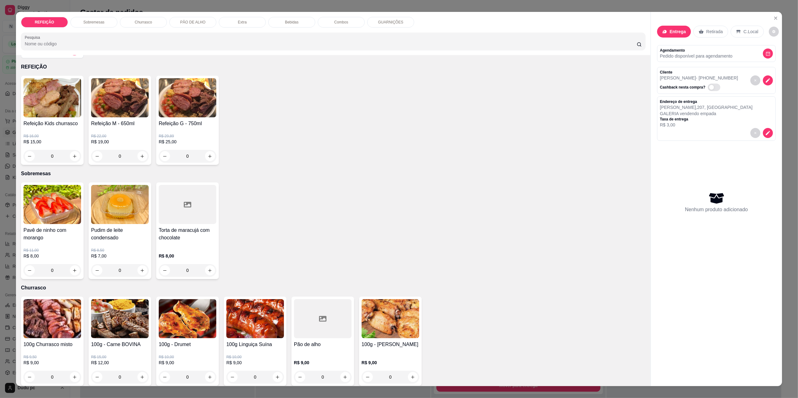 This screenshot has width=798, height=398. What do you see at coordinates (242, 22) in the screenshot?
I see `p: Extra` at bounding box center [242, 22].